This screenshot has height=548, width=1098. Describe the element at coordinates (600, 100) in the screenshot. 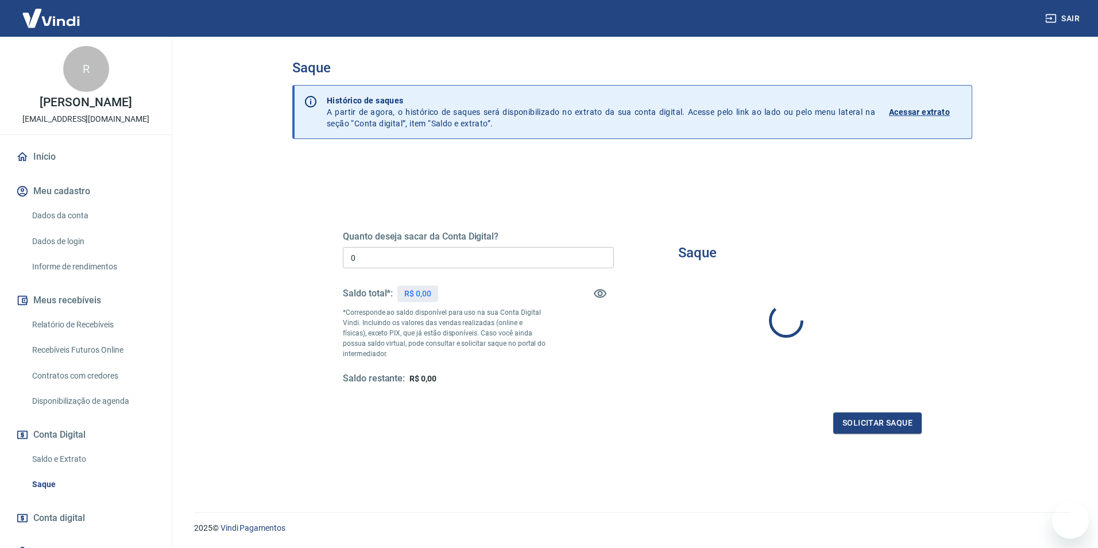

I see `p: Histórico de saques` at that location.